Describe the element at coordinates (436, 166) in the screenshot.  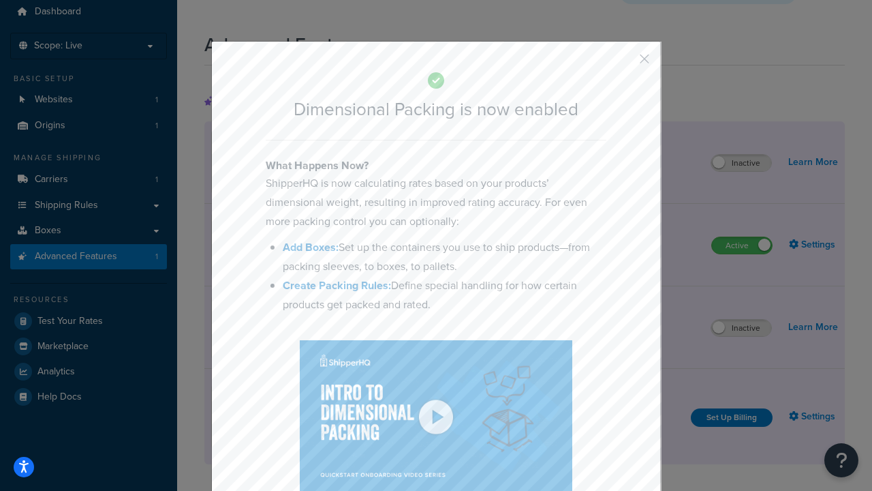
I see `h4: What Happens Now?` at that location.